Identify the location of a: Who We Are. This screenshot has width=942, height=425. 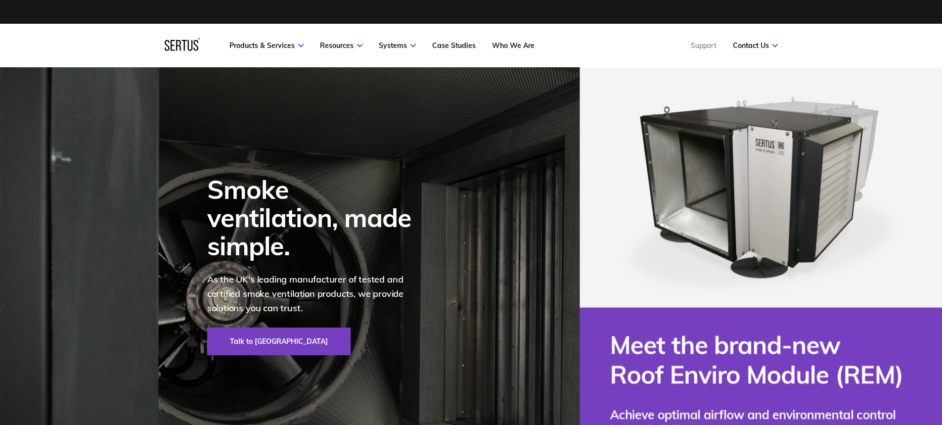
(513, 46).